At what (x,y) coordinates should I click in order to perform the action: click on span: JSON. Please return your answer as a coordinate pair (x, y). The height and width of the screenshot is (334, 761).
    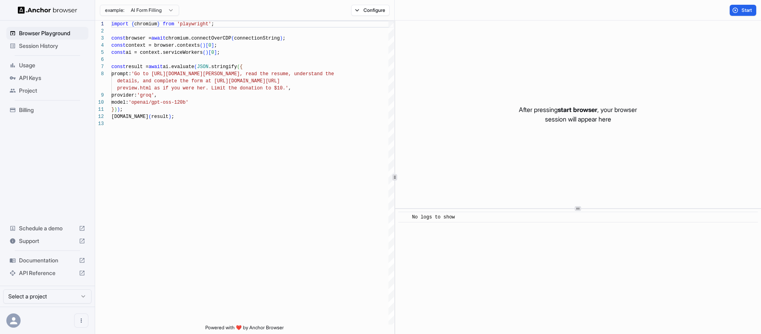
    Looking at the image, I should click on (202, 67).